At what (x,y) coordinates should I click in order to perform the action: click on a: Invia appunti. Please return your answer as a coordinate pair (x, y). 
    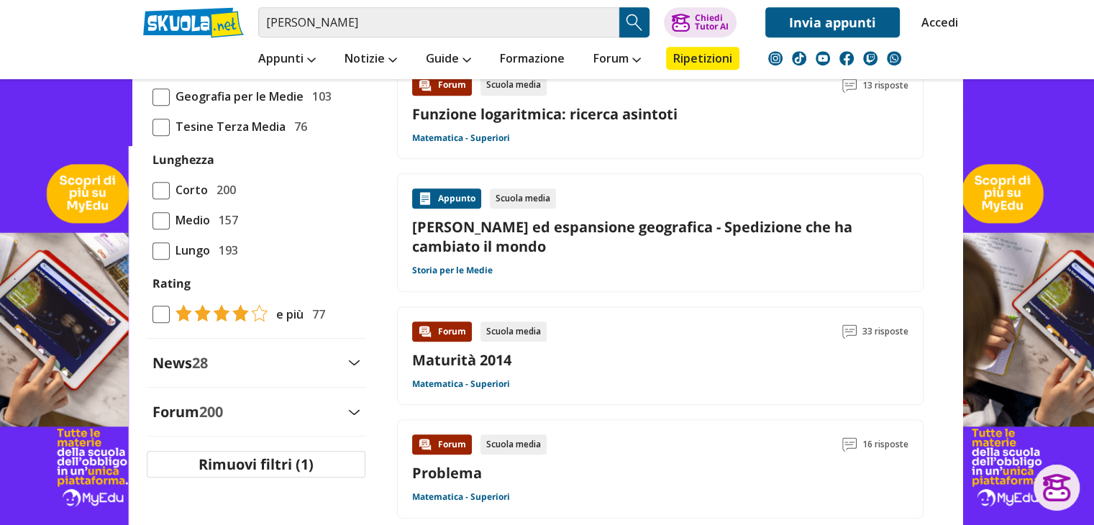
    Looking at the image, I should click on (832, 22).